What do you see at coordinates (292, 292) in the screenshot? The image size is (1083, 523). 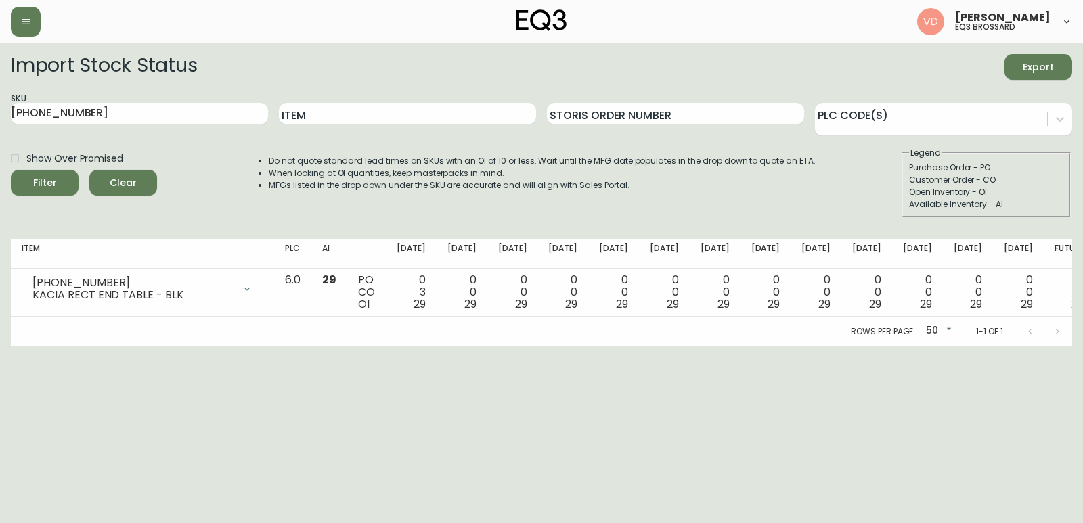 I see `td: 6.0` at bounding box center [292, 292].